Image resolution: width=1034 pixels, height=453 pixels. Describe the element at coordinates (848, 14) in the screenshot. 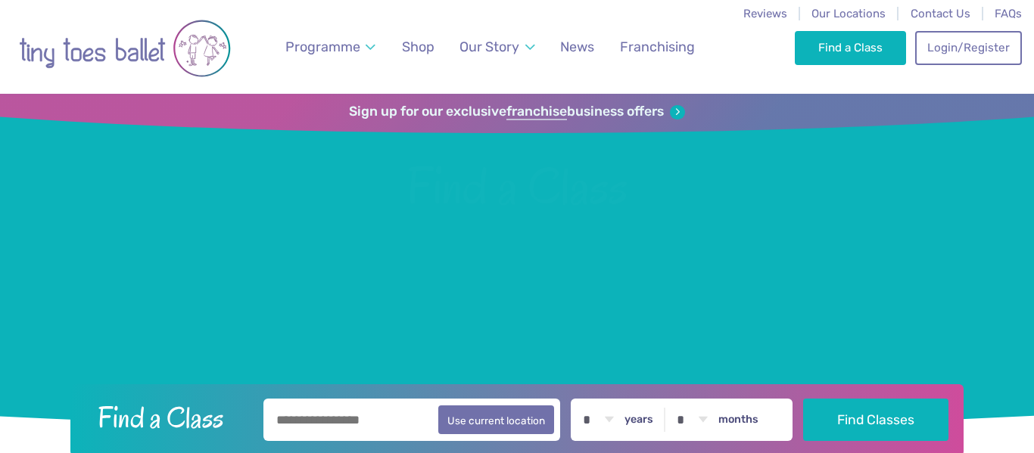

I see `span: Our Locations` at that location.